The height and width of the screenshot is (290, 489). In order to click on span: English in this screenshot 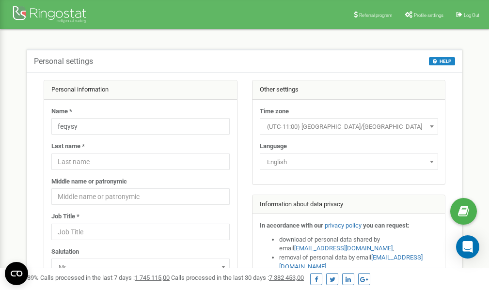, I will do `click(349, 162)`.